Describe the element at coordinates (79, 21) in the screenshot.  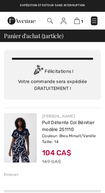
I see `a: 1` at that location.